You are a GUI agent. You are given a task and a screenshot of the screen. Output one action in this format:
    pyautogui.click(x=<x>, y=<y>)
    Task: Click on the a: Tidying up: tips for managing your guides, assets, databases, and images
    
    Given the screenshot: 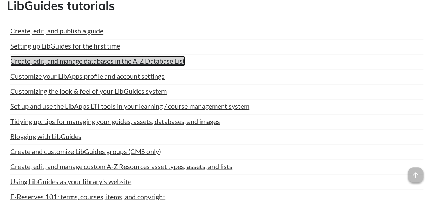 What is the action you would take?
    pyautogui.click(x=115, y=121)
    